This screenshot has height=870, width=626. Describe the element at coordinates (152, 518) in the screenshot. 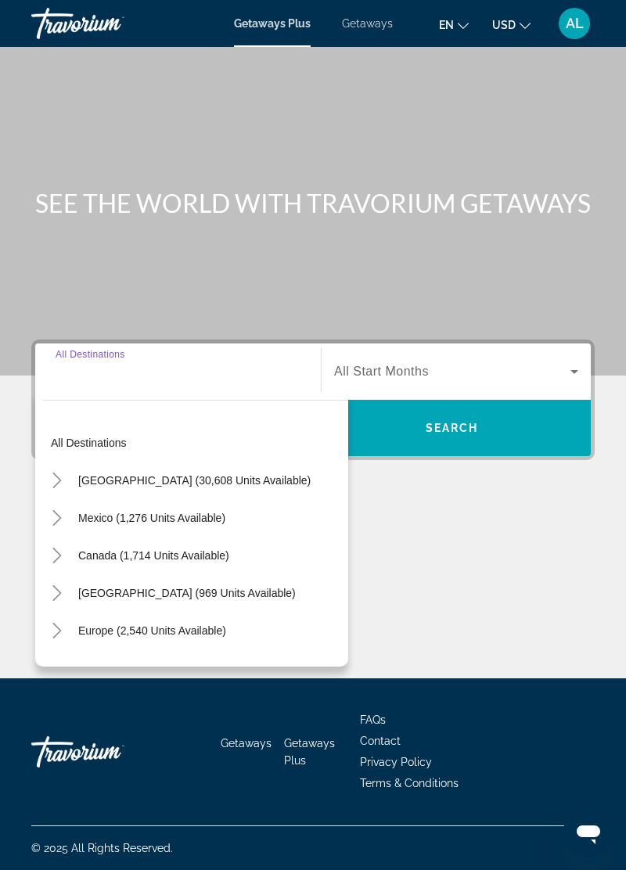

I see `button: Mexico (1,276 units available)` at that location.